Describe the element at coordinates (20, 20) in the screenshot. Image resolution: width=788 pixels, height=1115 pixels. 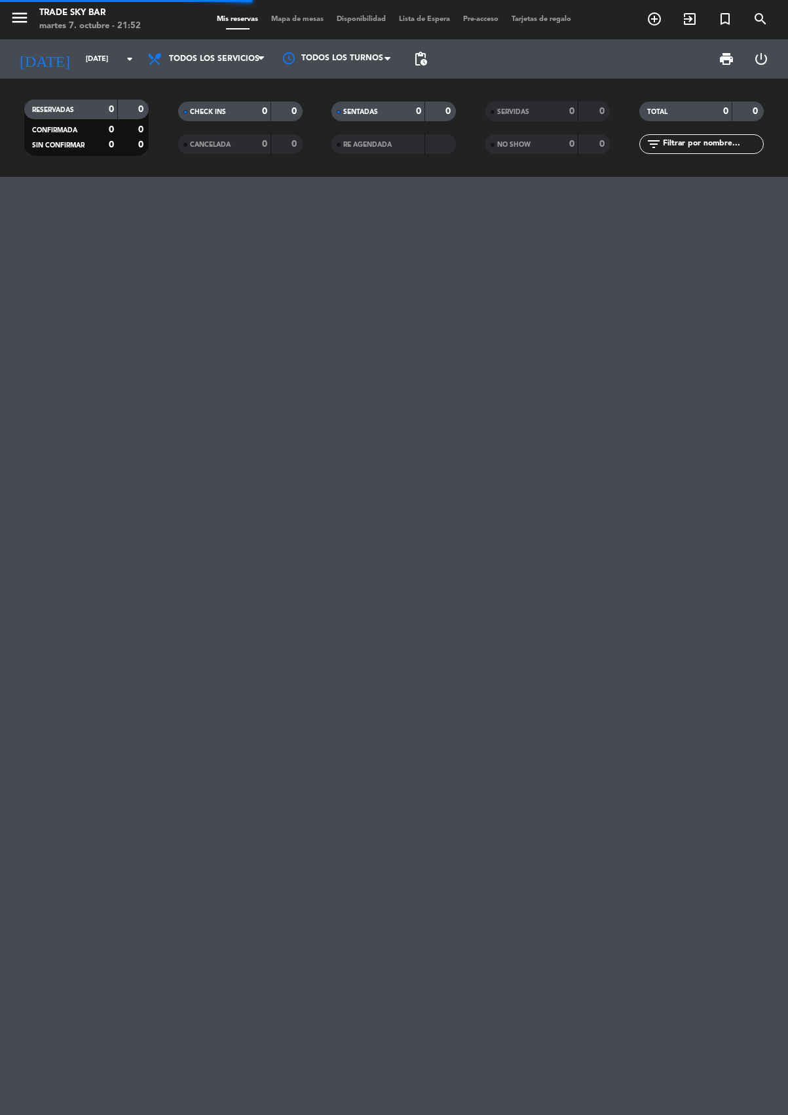
I see `button: menu` at that location.